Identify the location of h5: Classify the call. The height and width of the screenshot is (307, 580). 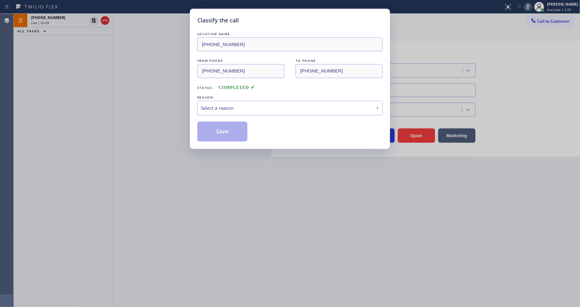
(218, 20).